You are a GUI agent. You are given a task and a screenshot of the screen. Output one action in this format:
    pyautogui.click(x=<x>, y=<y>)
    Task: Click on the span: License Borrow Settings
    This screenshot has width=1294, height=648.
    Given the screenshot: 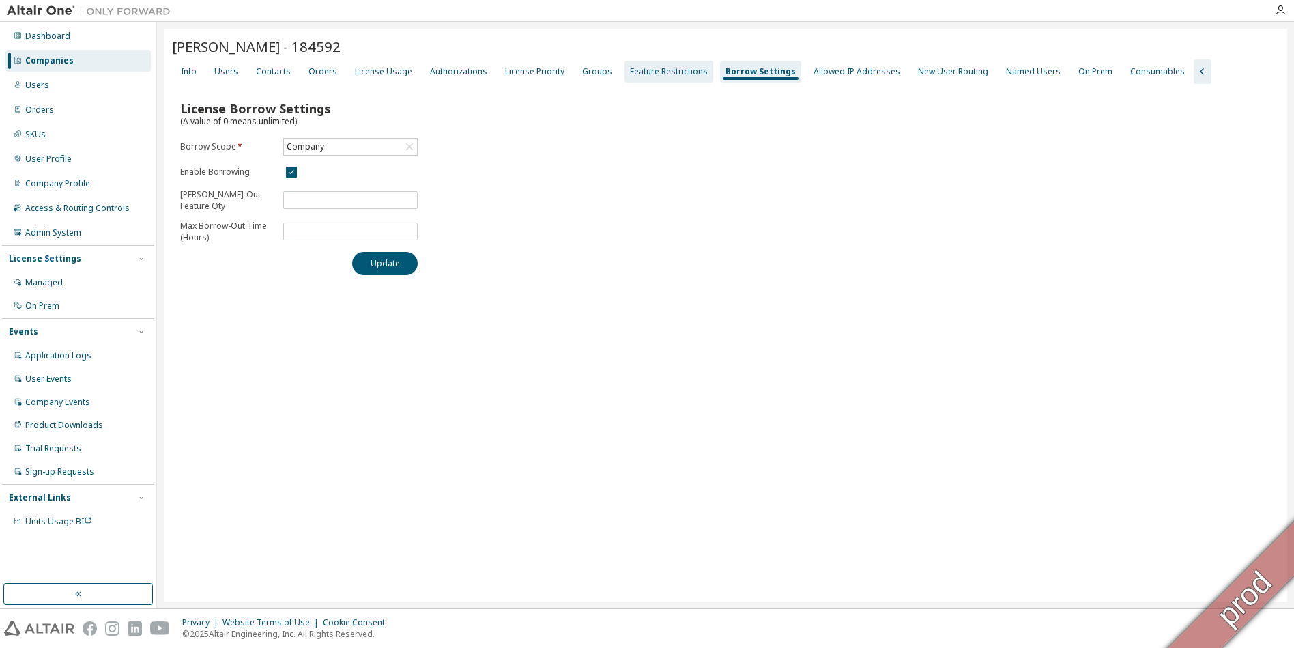 What is the action you would take?
    pyautogui.click(x=255, y=109)
    